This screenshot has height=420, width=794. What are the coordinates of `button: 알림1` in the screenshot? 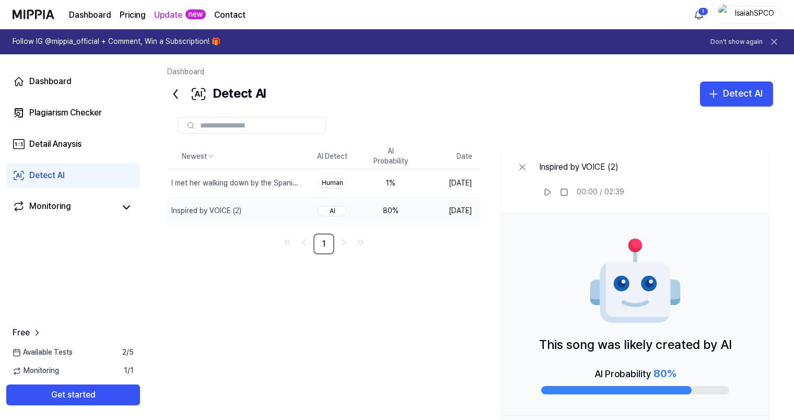 It's located at (699, 15).